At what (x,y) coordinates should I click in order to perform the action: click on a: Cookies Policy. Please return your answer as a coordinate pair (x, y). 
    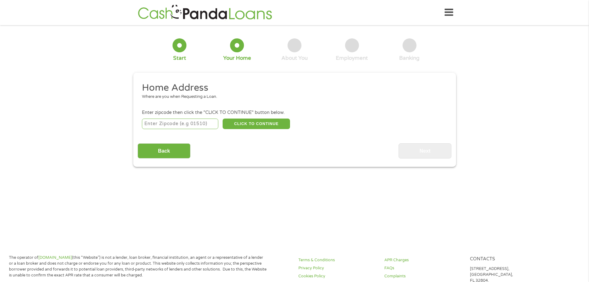
    Looking at the image, I should click on (338, 276).